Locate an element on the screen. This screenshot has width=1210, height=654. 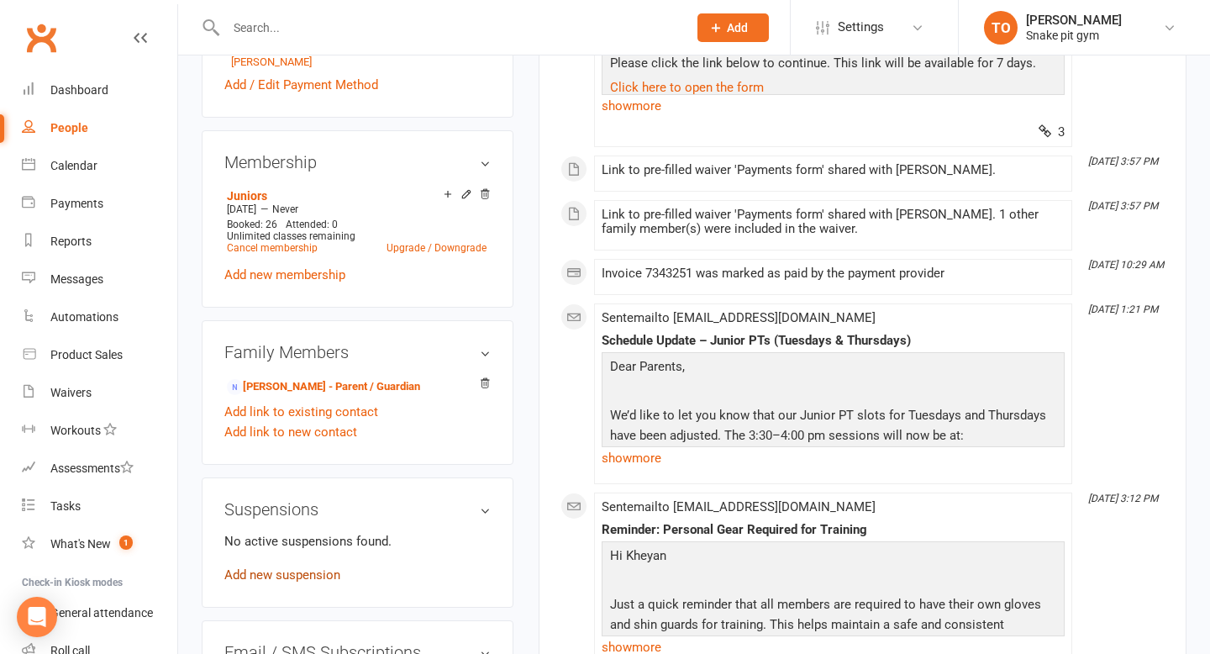
span: Never is located at coordinates (285, 209).